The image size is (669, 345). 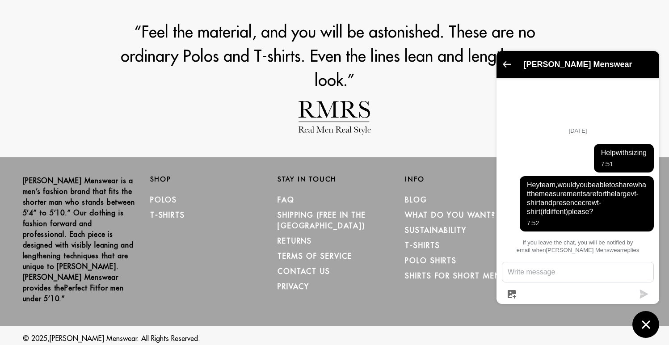 What do you see at coordinates (578, 194) in the screenshot?
I see `inbox-online-store-chat: Shopify online store chat` at bounding box center [578, 194].